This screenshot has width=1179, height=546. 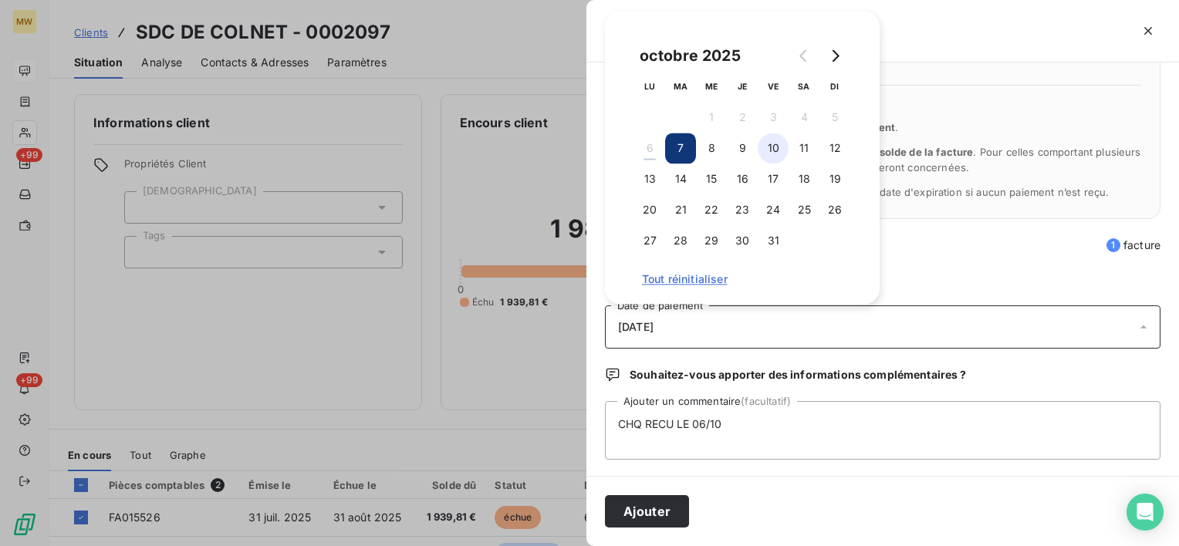 I want to click on button: Ajouter, so click(x=647, y=512).